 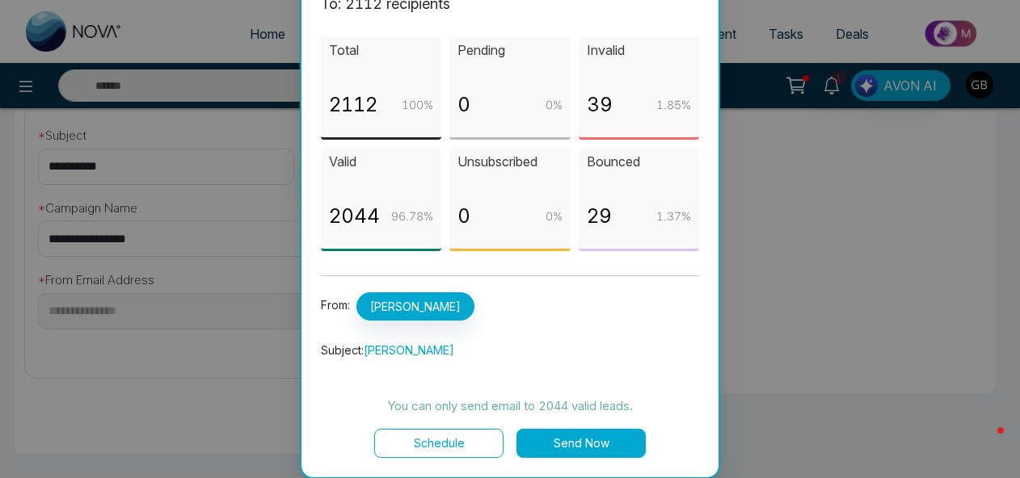 What do you see at coordinates (510, 351) in the screenshot?
I see `p: Subject:` at bounding box center [510, 351].